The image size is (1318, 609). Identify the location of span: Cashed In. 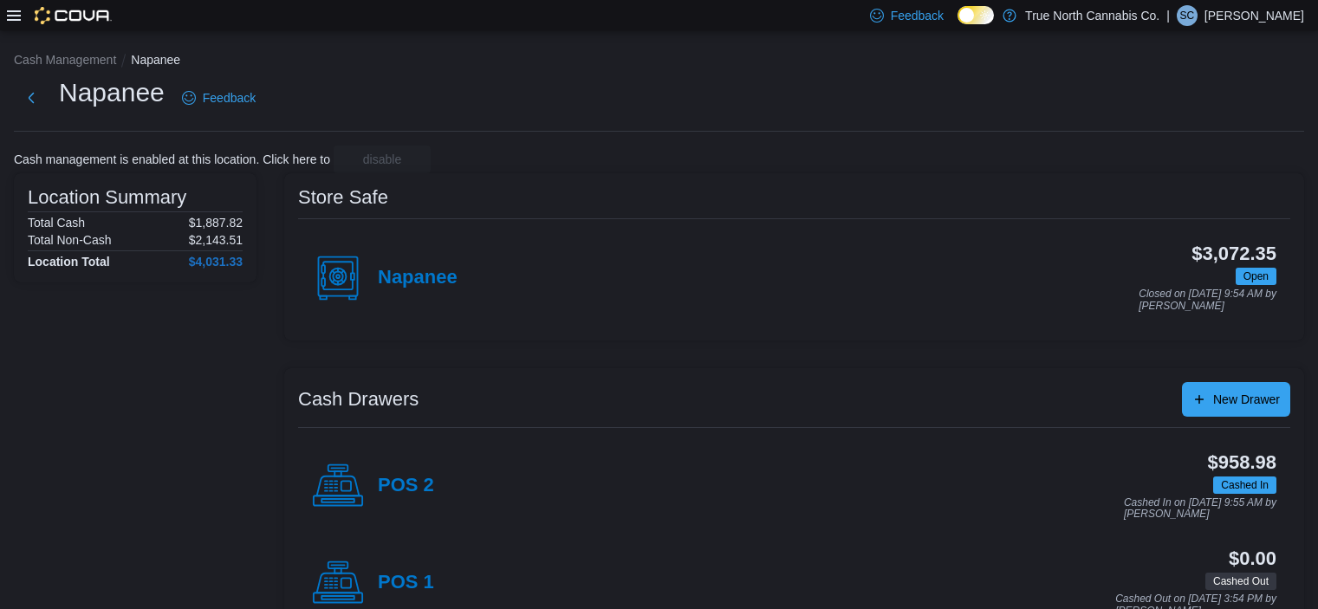
(1244, 485).